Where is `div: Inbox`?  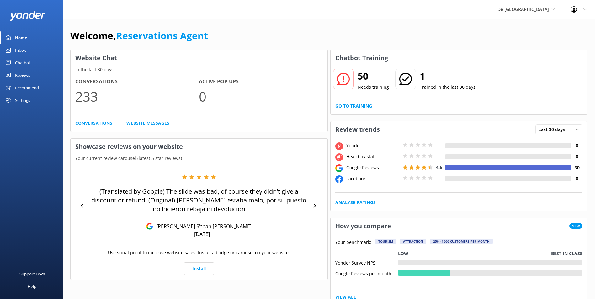 div: Inbox is located at coordinates (20, 50).